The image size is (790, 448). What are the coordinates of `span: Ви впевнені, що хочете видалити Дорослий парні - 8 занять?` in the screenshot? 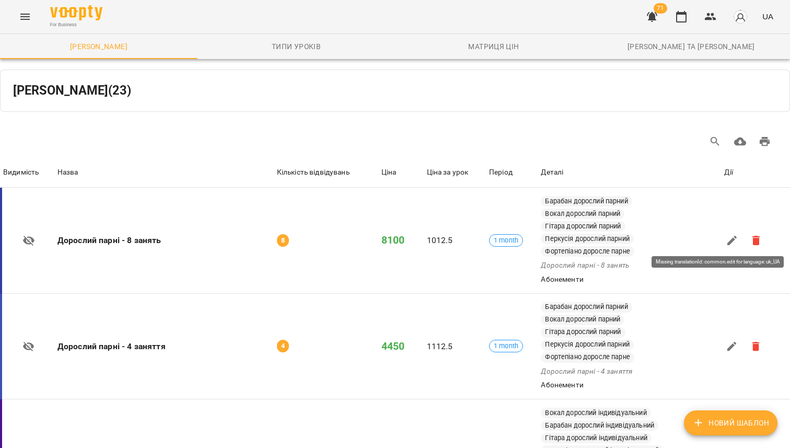 It's located at (756, 240).